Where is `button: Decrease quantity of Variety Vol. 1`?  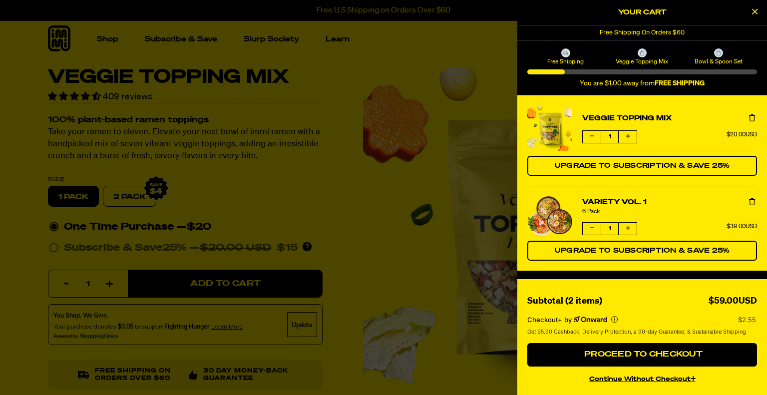
button: Decrease quantity of Variety Vol. 1 is located at coordinates (592, 229).